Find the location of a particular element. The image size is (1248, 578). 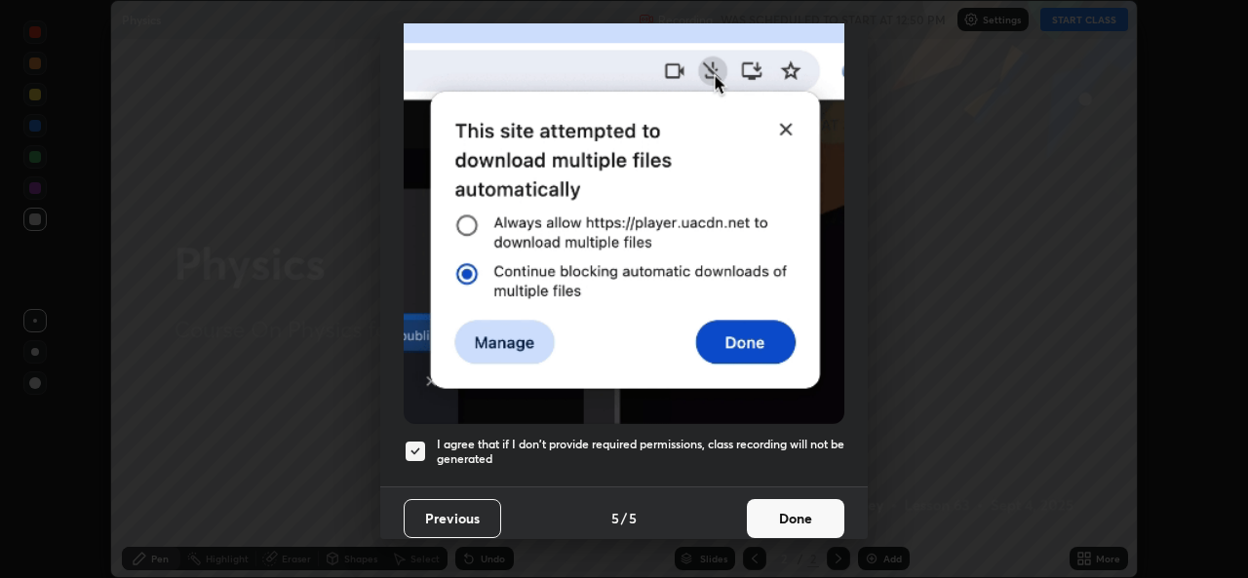

button: Previous is located at coordinates (452, 519).